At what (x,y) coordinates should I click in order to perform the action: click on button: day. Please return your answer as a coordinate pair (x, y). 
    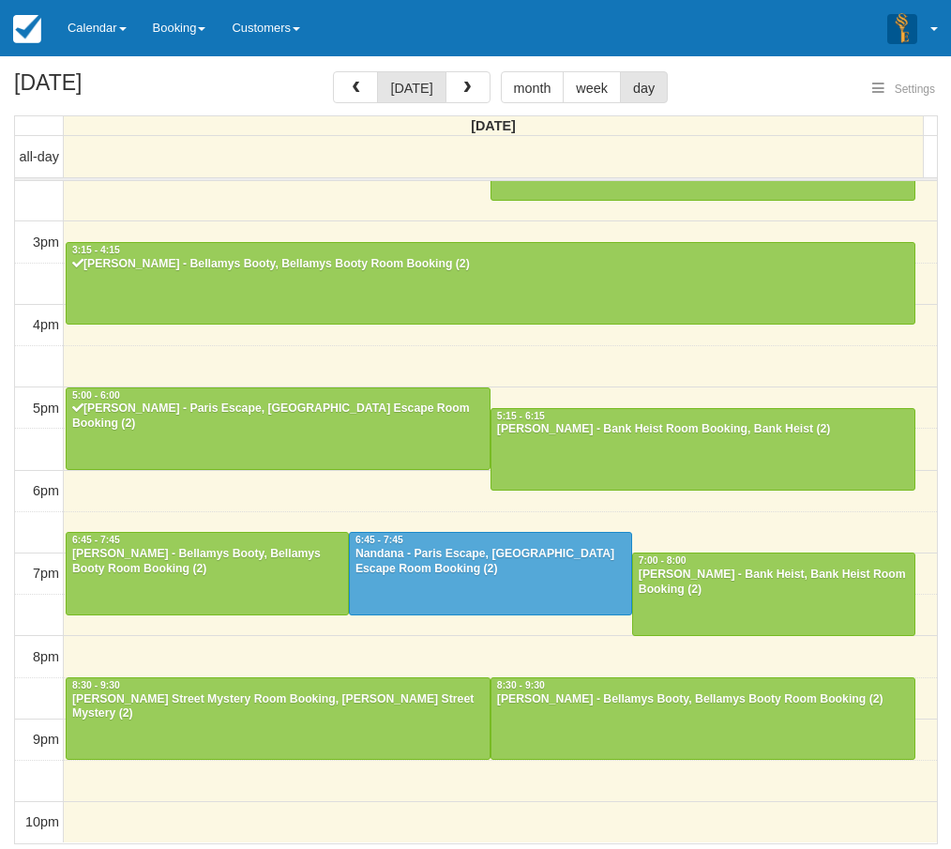
    Looking at the image, I should click on (644, 87).